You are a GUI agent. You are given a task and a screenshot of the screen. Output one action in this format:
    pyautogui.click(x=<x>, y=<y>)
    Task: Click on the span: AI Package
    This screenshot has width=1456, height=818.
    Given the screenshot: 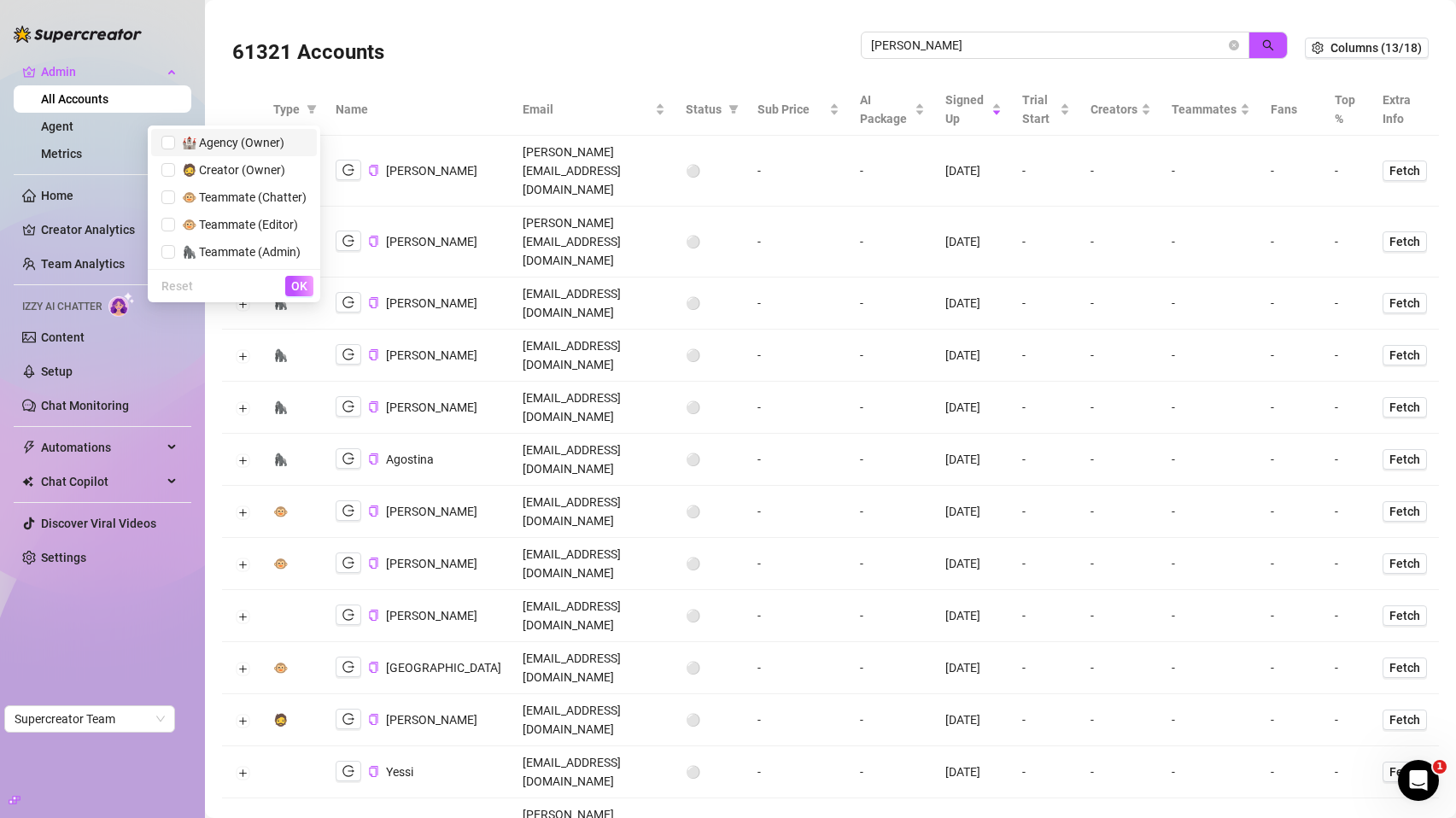 What is the action you would take?
    pyautogui.click(x=885, y=110)
    